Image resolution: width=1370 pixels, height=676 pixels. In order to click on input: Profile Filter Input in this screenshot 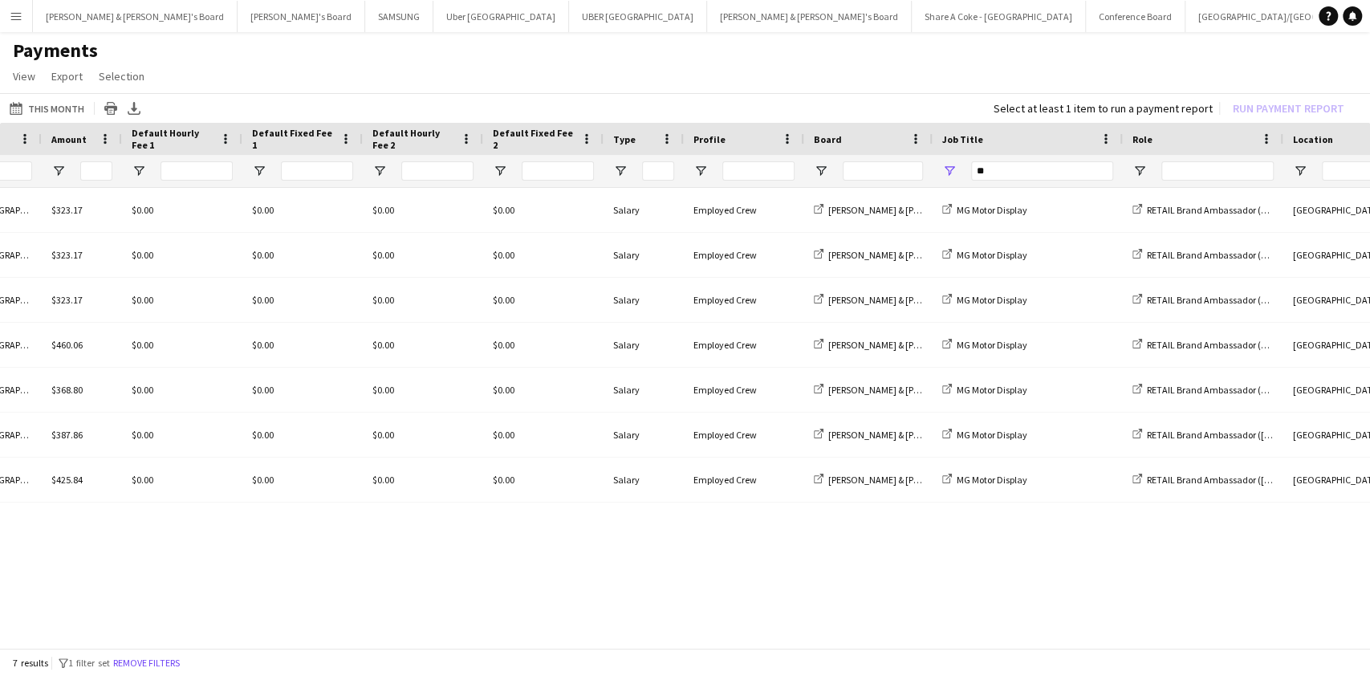, I will do `click(759, 171)`.